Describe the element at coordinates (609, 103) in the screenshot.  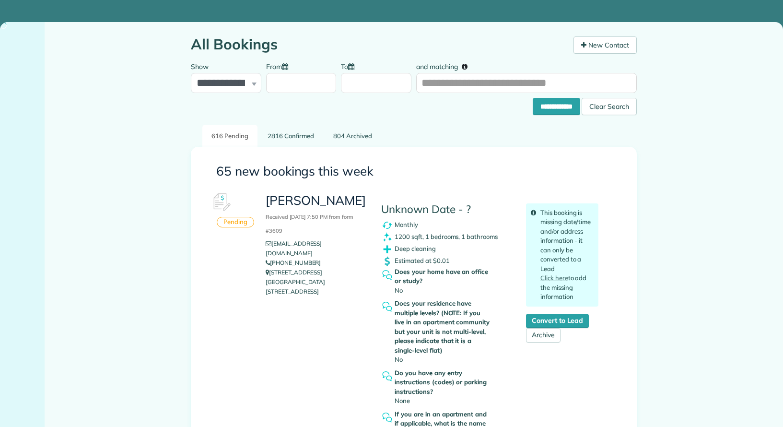
I see `a: Clear Search` at that location.